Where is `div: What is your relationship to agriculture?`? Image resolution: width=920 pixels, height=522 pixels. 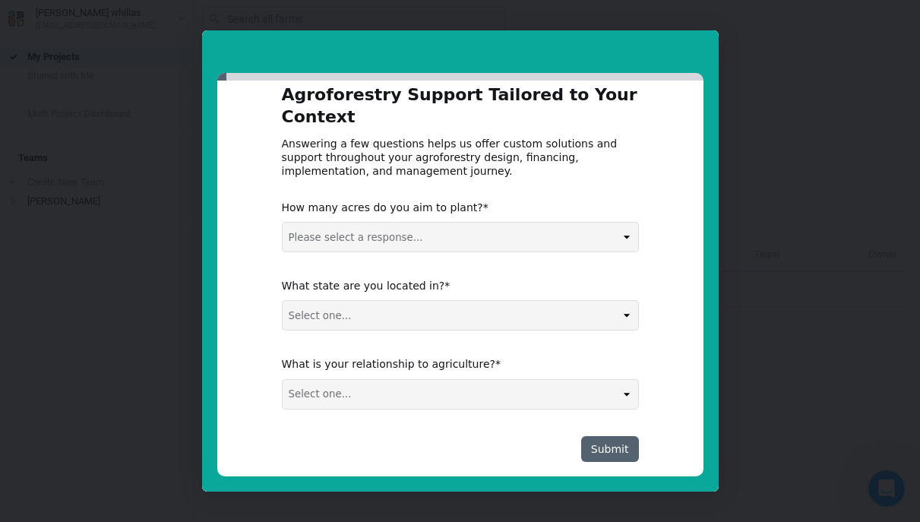 div: What is your relationship to agriculture? is located at coordinates (449, 364).